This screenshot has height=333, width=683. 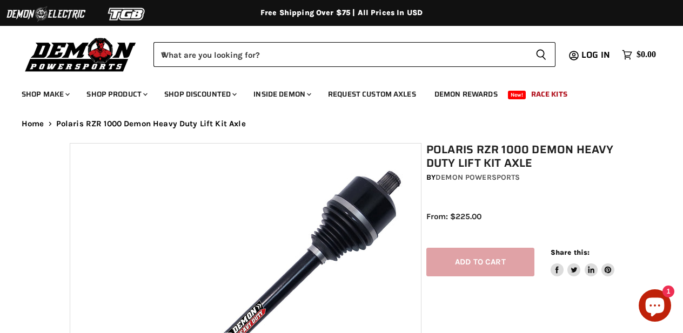 I want to click on inbox-online-store-chat: Shopify online store chat, so click(x=655, y=307).